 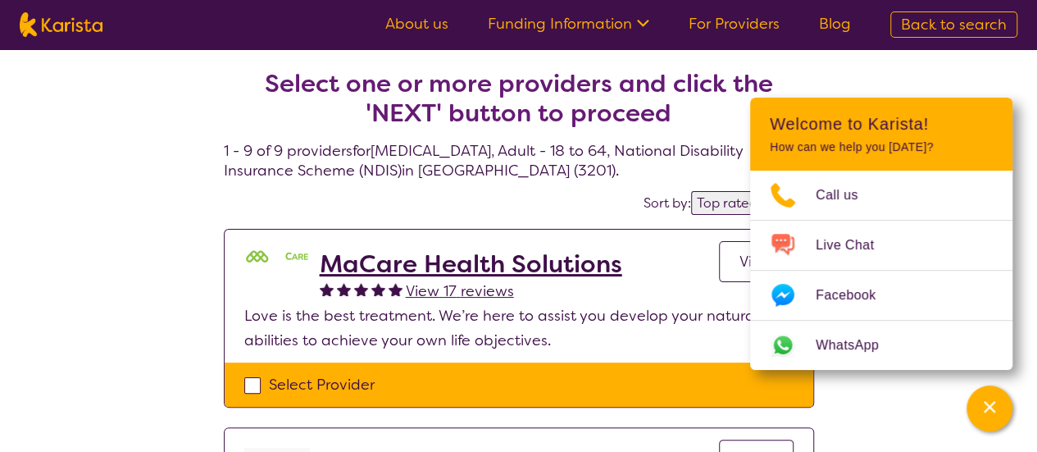 What do you see at coordinates (881, 124) in the screenshot?
I see `h2: Welcome to Karista!` at bounding box center [881, 124].